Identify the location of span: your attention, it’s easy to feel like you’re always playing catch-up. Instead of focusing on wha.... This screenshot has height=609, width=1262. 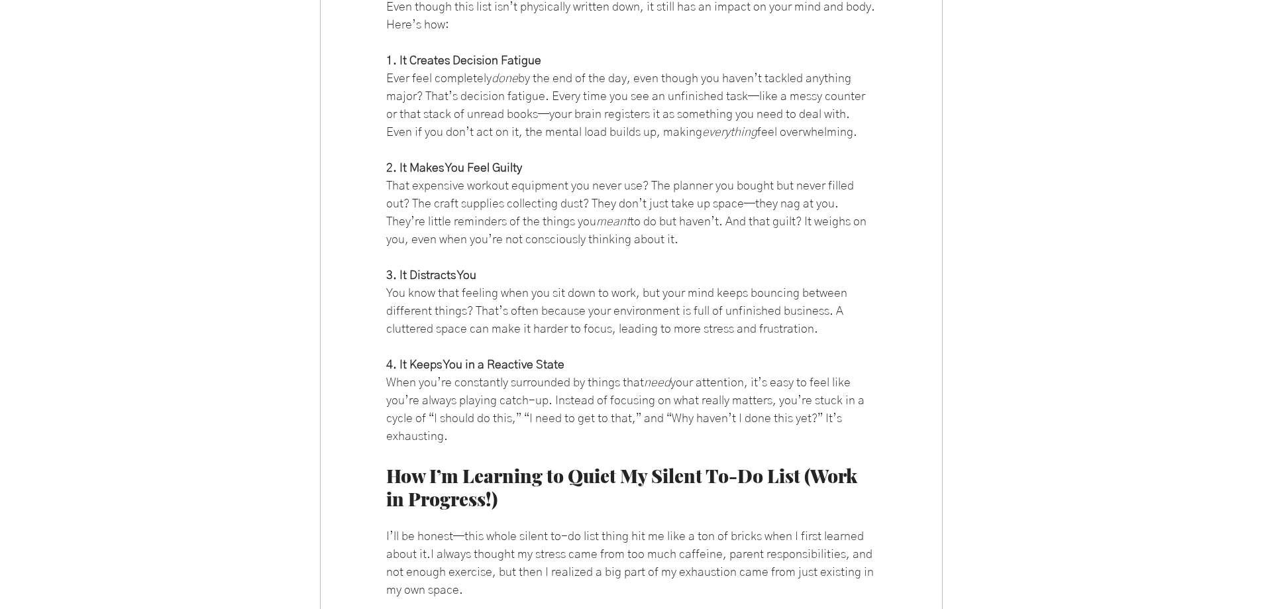
(626, 409).